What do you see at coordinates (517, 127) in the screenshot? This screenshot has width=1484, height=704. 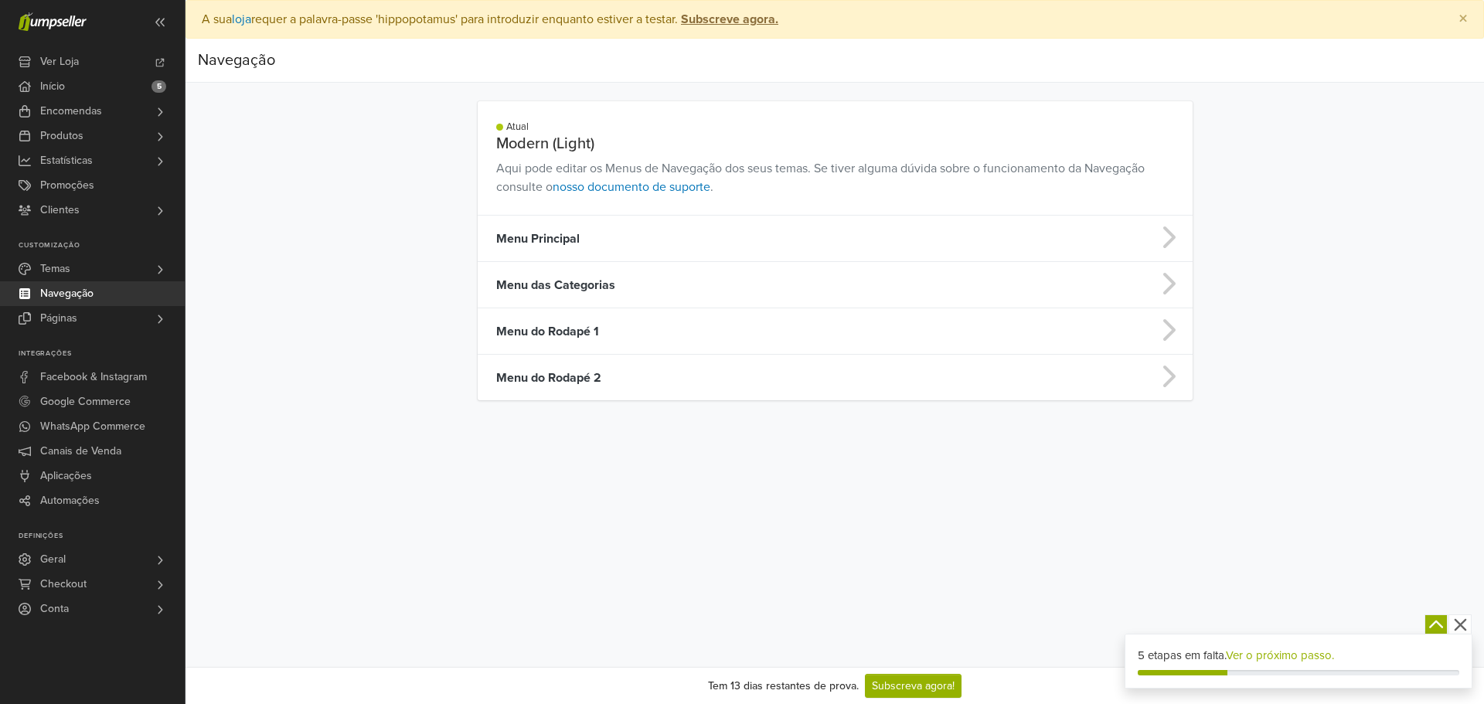 I see `small: Atual` at bounding box center [517, 127].